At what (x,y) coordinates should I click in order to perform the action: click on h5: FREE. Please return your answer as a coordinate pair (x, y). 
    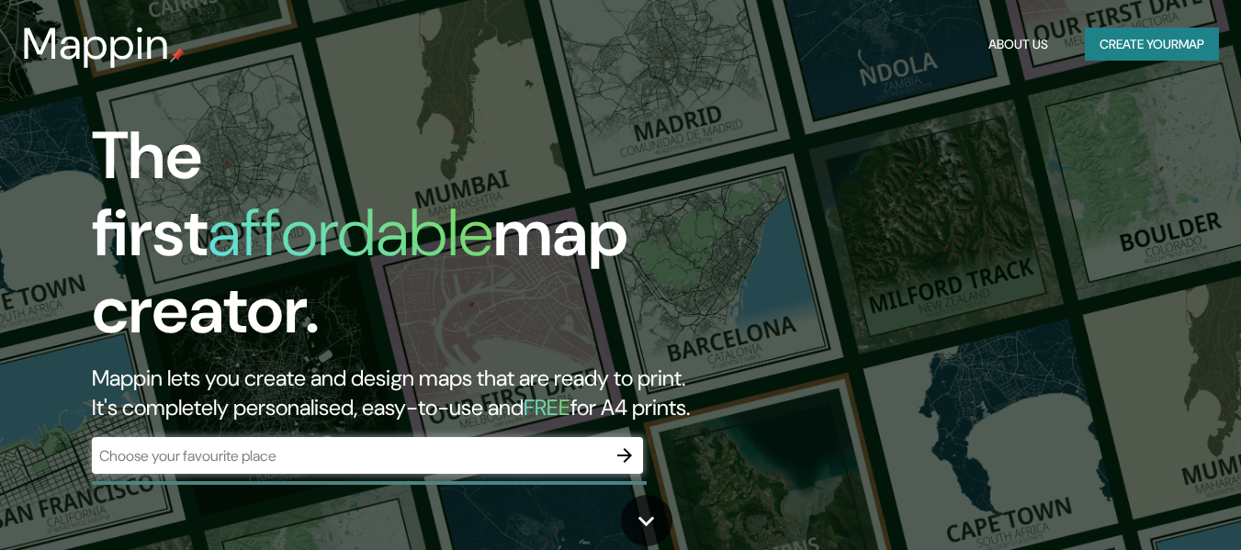
    Looking at the image, I should click on (547, 407).